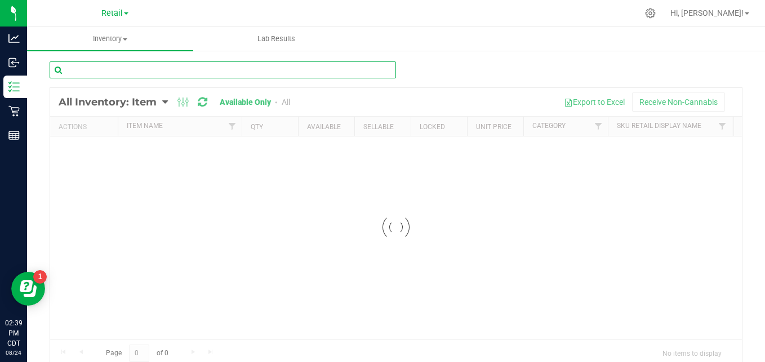 Image resolution: width=765 pixels, height=362 pixels. Describe the element at coordinates (110, 39) in the screenshot. I see `a: Inventory` at that location.